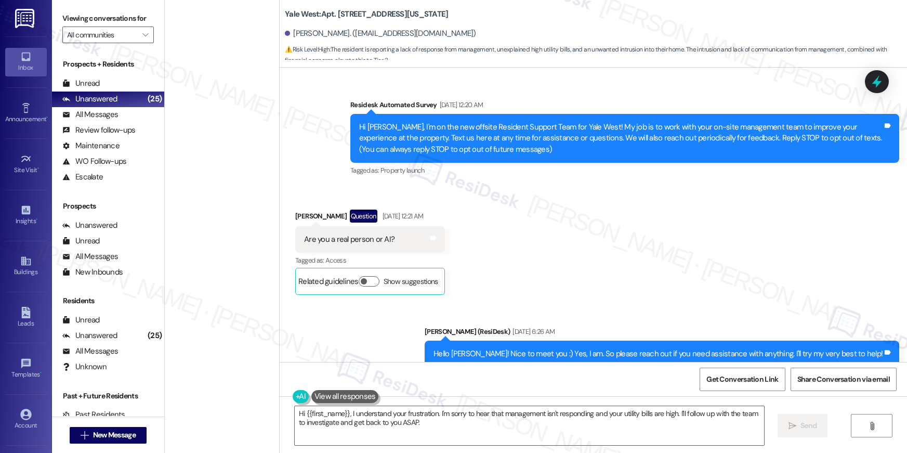 The width and height of the screenshot is (907, 453). I want to click on a: Insights •, so click(26, 215).